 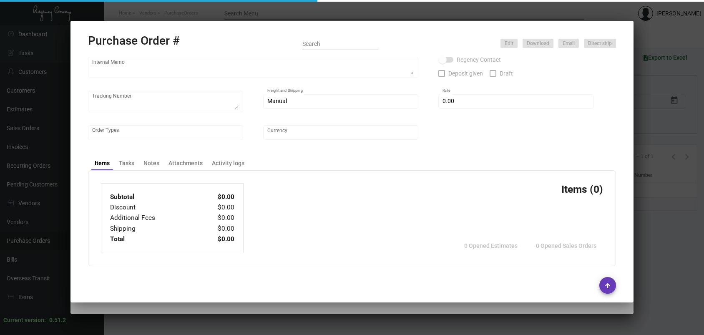 I want to click on td: Total, so click(x=155, y=239).